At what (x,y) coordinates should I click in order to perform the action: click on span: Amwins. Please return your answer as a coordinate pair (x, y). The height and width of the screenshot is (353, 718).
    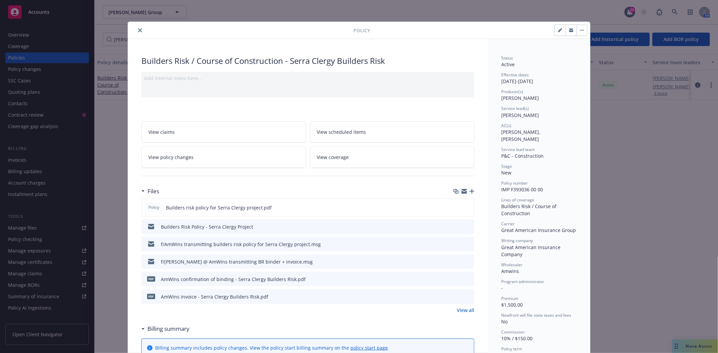
    Looking at the image, I should click on (510, 271).